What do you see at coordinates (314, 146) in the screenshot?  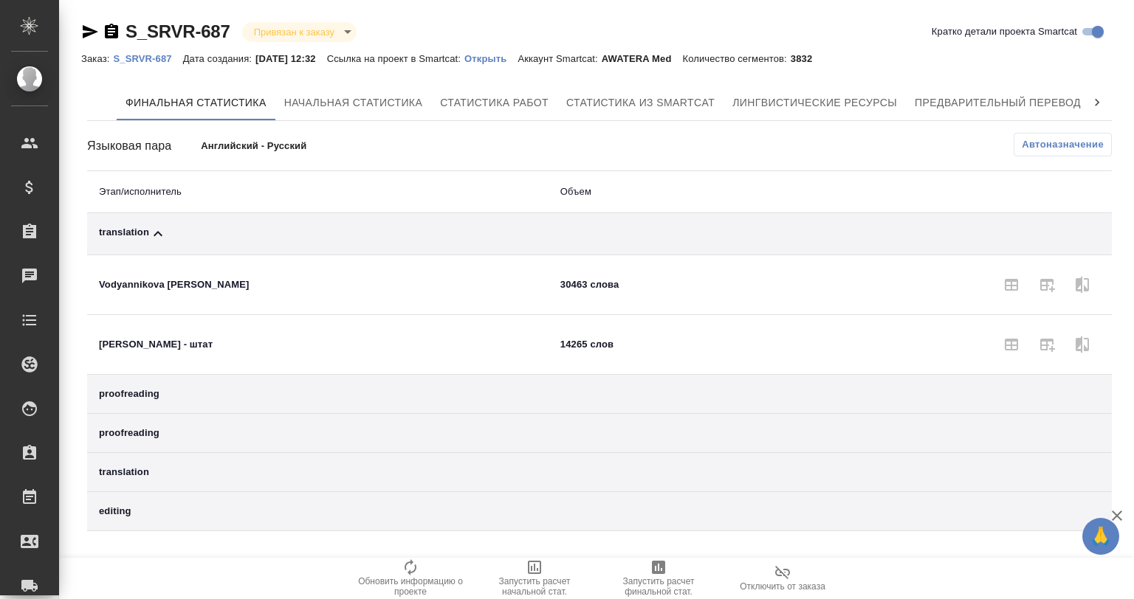 I see `p: Английский - Русский` at bounding box center [314, 146].